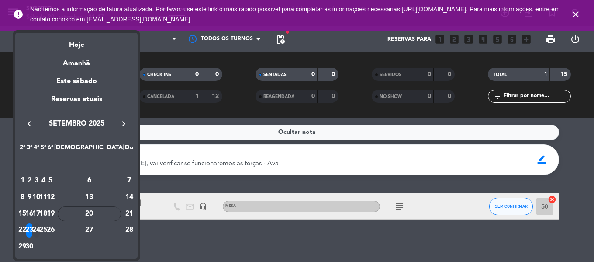  Describe the element at coordinates (29, 181) in the screenshot. I see `td: 2 de setembro de 2025` at that location.